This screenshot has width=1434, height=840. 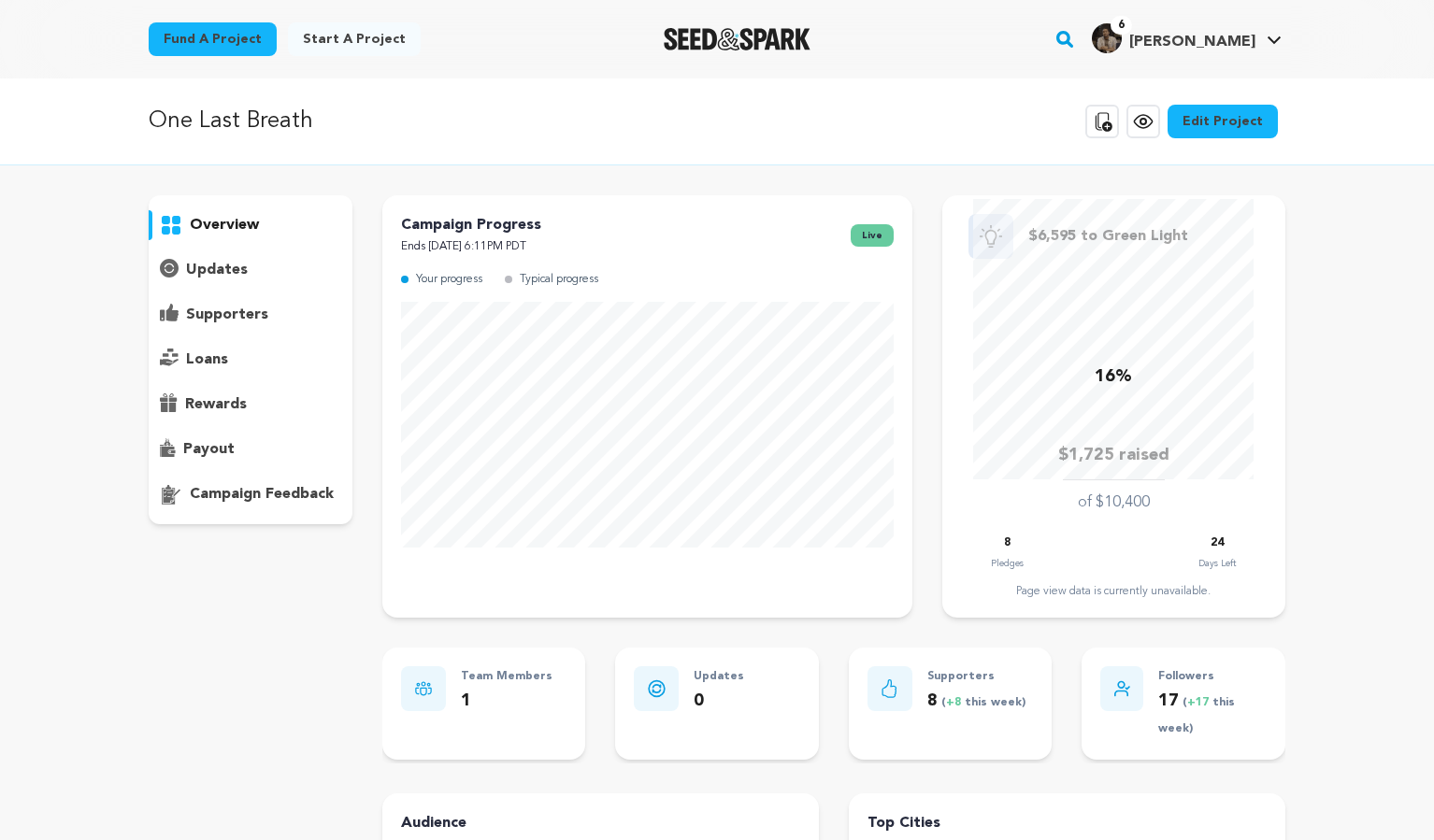 What do you see at coordinates (1217, 542) in the screenshot?
I see `p: 24` at bounding box center [1217, 542].